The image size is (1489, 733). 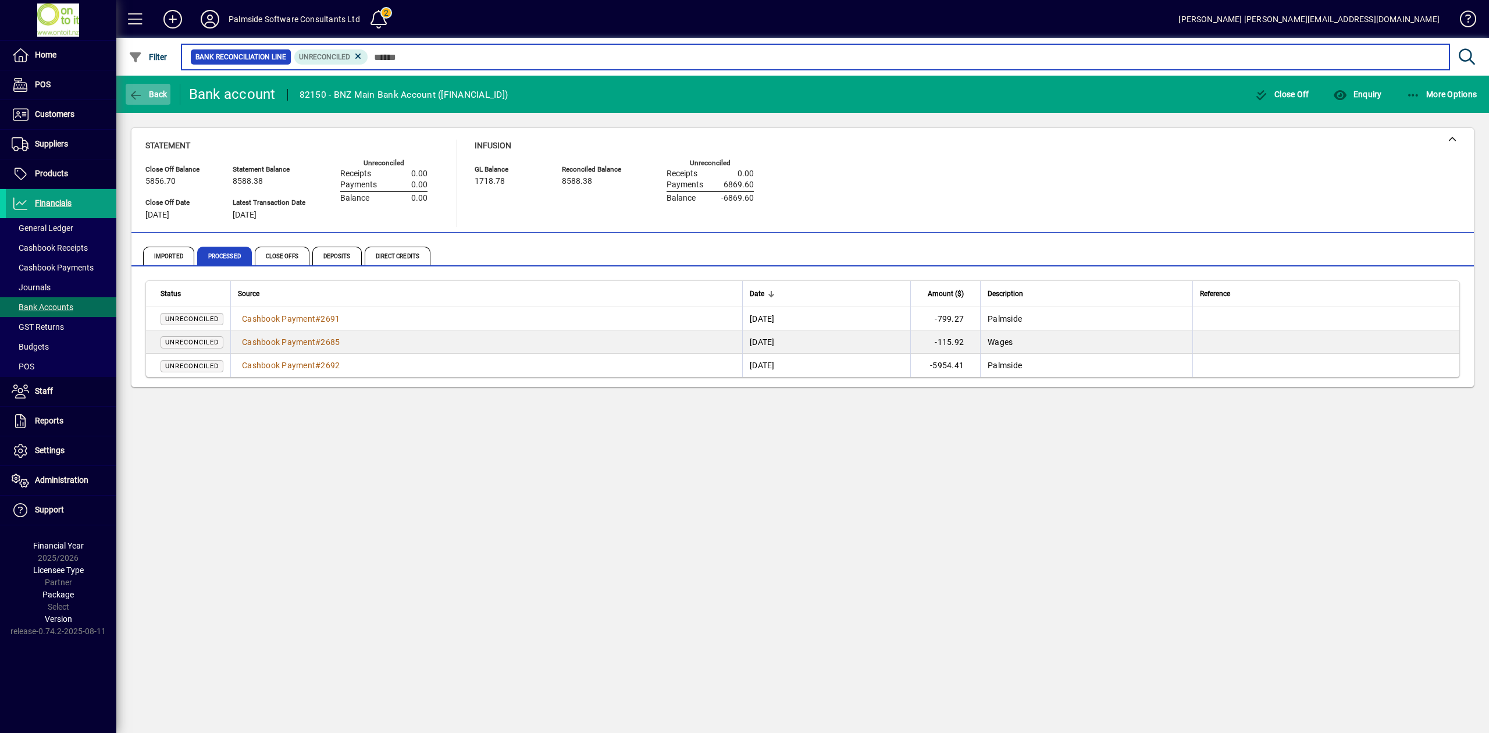 I want to click on span: Support, so click(x=49, y=510).